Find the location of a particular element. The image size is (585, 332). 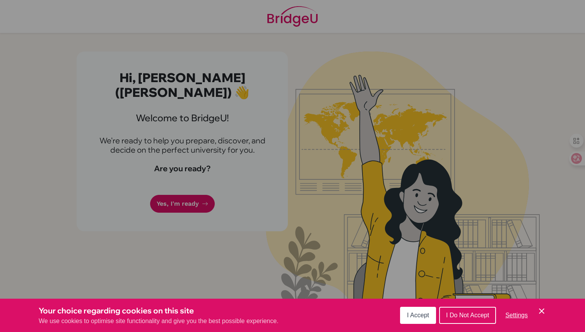

button: Save and close is located at coordinates (542, 311).